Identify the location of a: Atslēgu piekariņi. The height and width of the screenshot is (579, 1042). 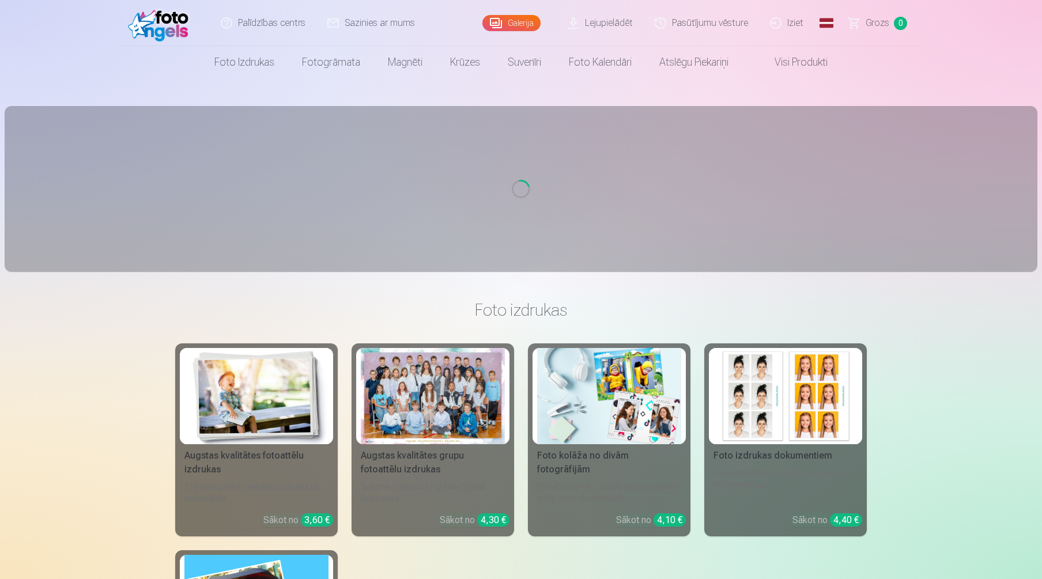
(694, 62).